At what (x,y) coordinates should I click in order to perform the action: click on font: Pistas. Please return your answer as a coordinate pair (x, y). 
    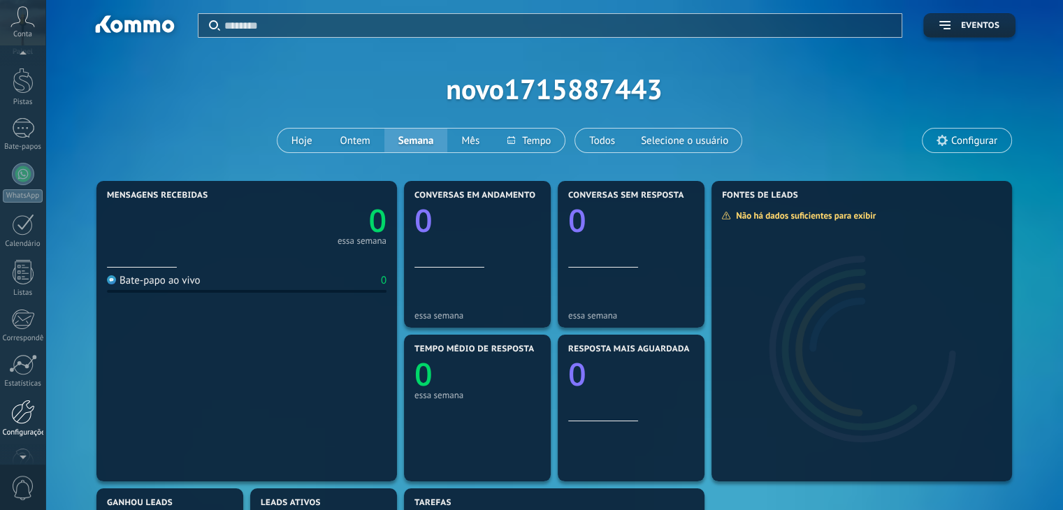
    Looking at the image, I should click on (23, 102).